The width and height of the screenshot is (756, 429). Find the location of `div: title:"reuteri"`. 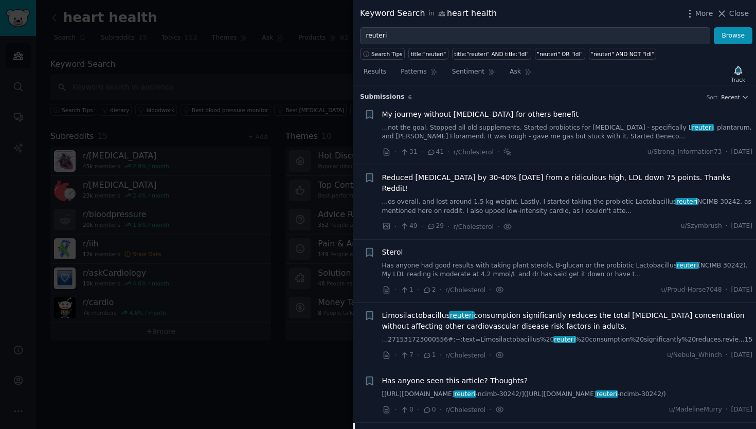

div: title:"reuteri" is located at coordinates (428, 54).